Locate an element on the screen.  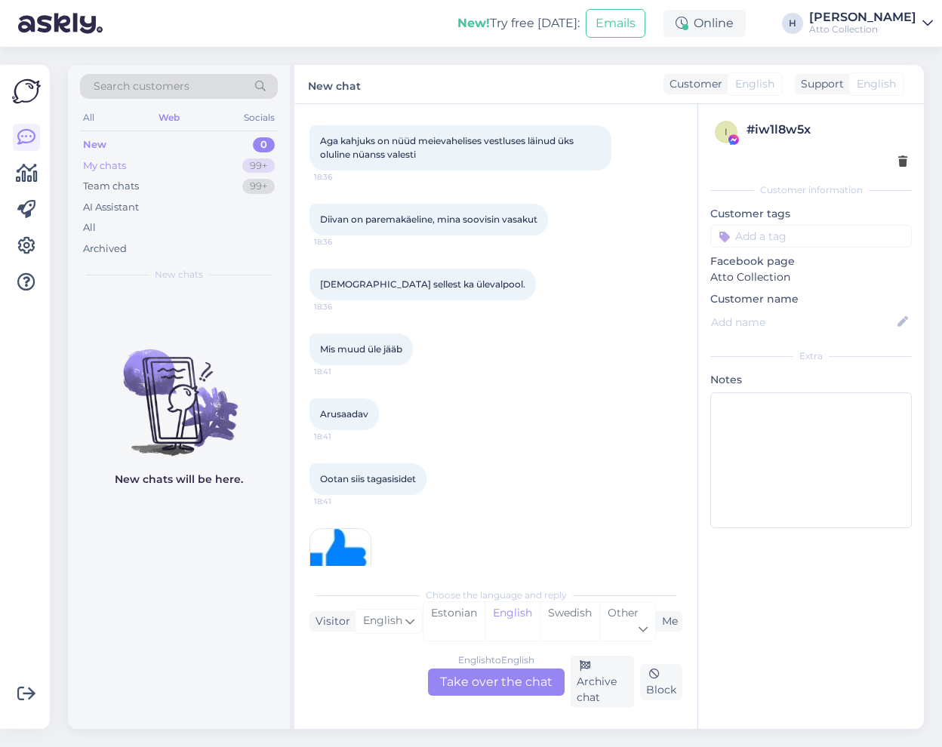
img: No chats is located at coordinates (179, 390).